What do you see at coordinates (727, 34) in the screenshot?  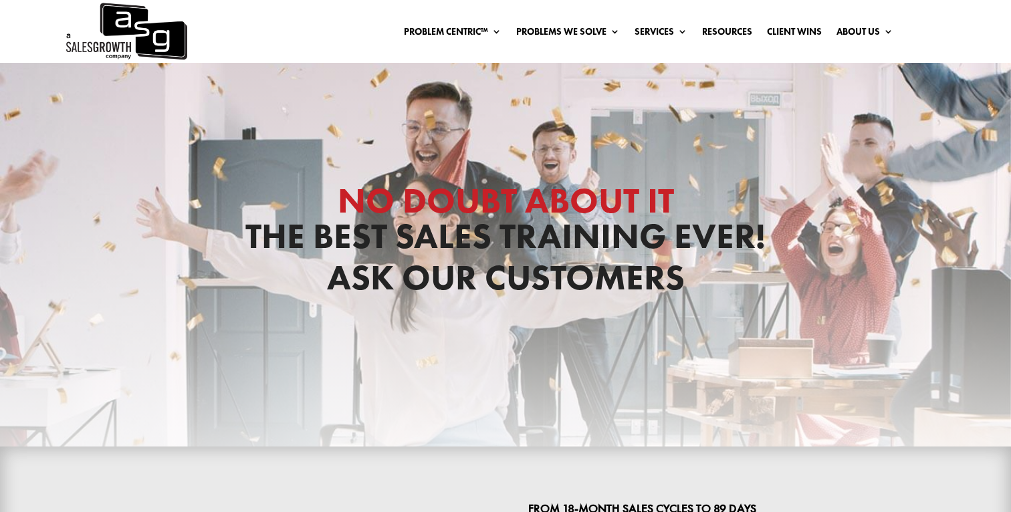 I see `a: Resources` at bounding box center [727, 34].